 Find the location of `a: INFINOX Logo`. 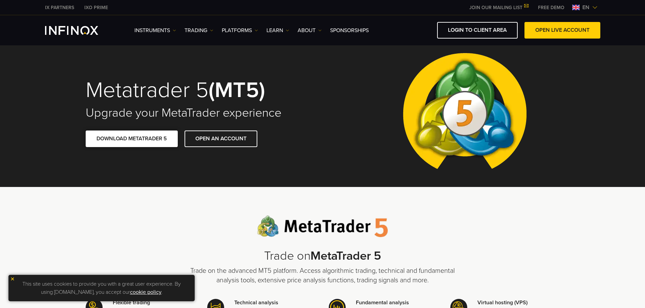

a: INFINOX Logo is located at coordinates (80, 30).